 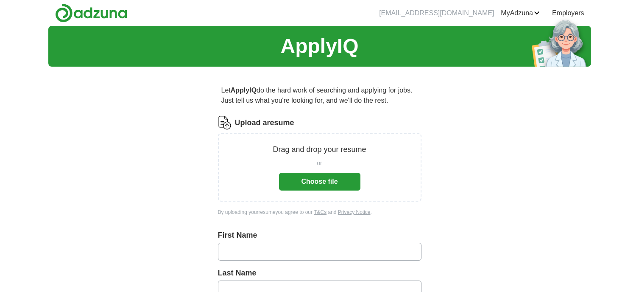 What do you see at coordinates (569, 13) in the screenshot?
I see `a: Employers` at bounding box center [569, 13].